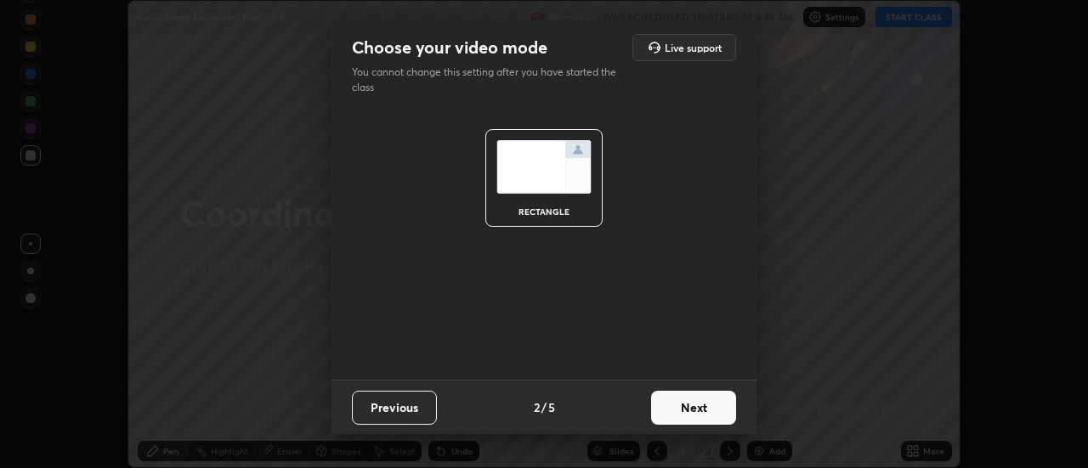  I want to click on h4: 5, so click(552, 407).